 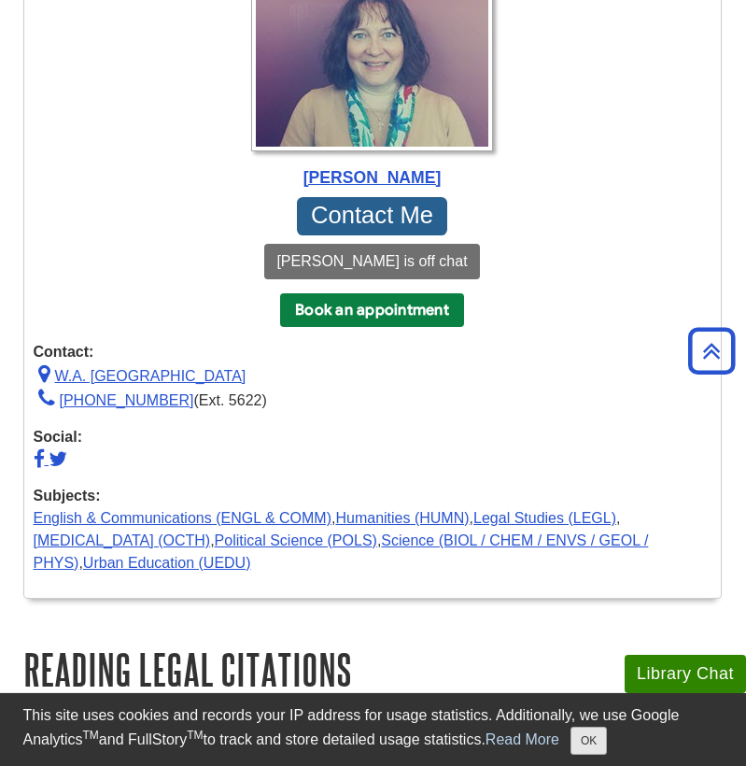 What do you see at coordinates (373, 216) in the screenshot?
I see `a: Contact Me` at bounding box center [373, 216].